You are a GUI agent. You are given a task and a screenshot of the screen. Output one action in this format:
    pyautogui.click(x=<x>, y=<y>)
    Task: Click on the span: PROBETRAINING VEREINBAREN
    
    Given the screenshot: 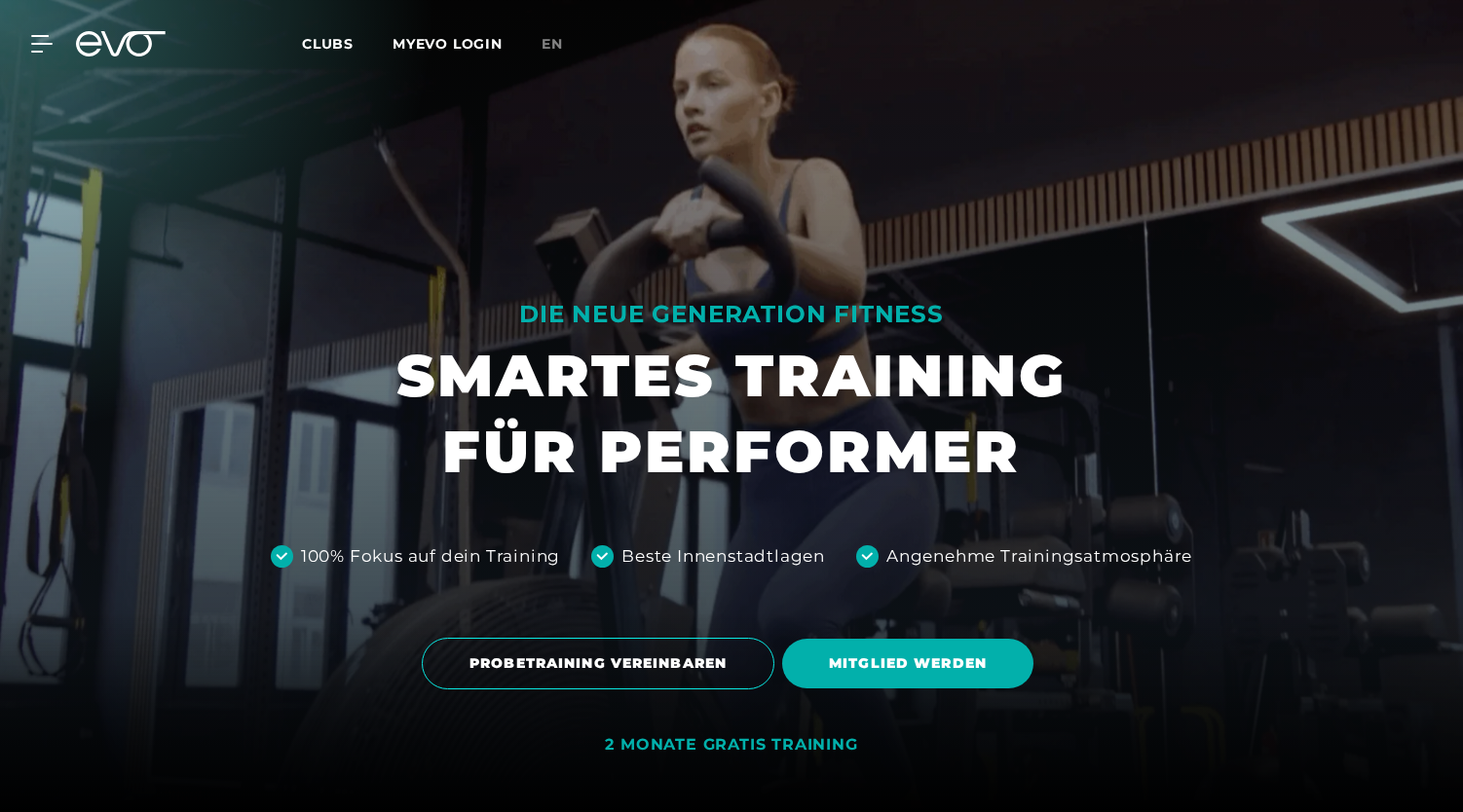 What is the action you would take?
    pyautogui.click(x=598, y=663)
    